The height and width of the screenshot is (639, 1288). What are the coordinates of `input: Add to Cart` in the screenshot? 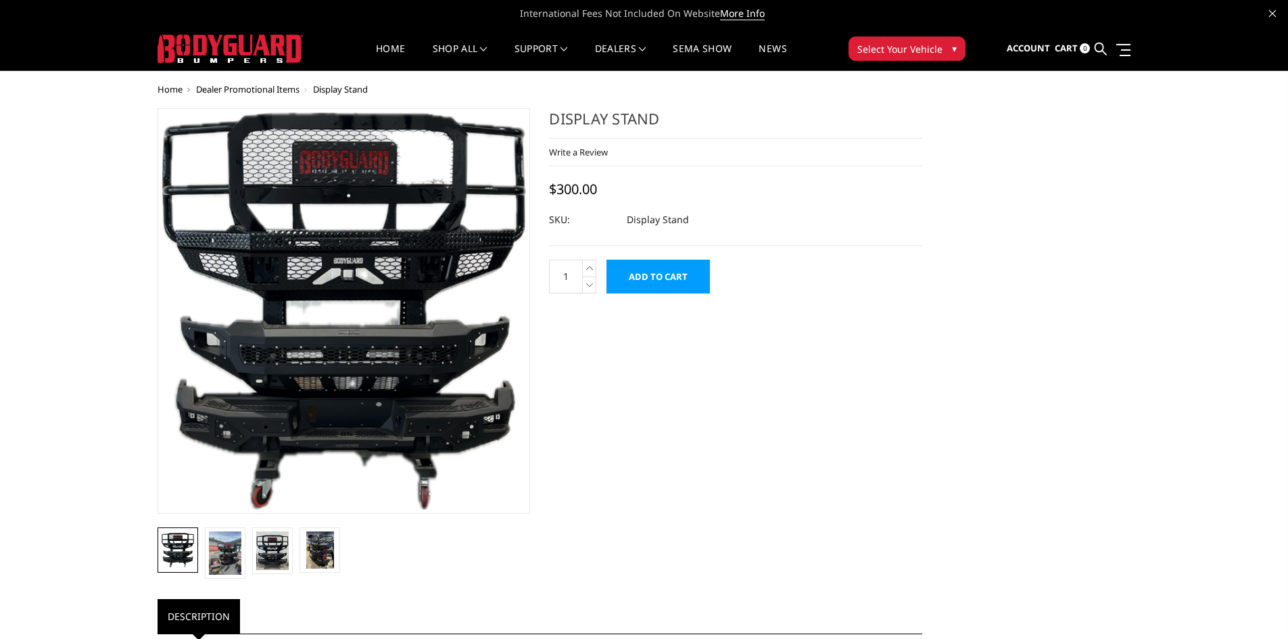 It's located at (658, 277).